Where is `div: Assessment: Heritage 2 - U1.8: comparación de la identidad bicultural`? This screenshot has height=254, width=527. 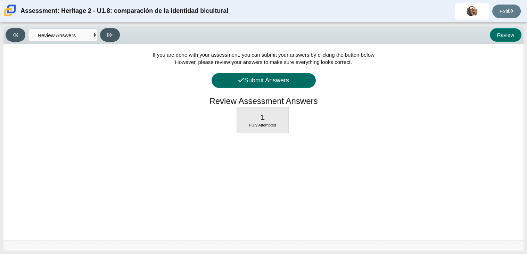 div: Assessment: Heritage 2 - U1.8: comparación de la identidad bicultural is located at coordinates (124, 11).